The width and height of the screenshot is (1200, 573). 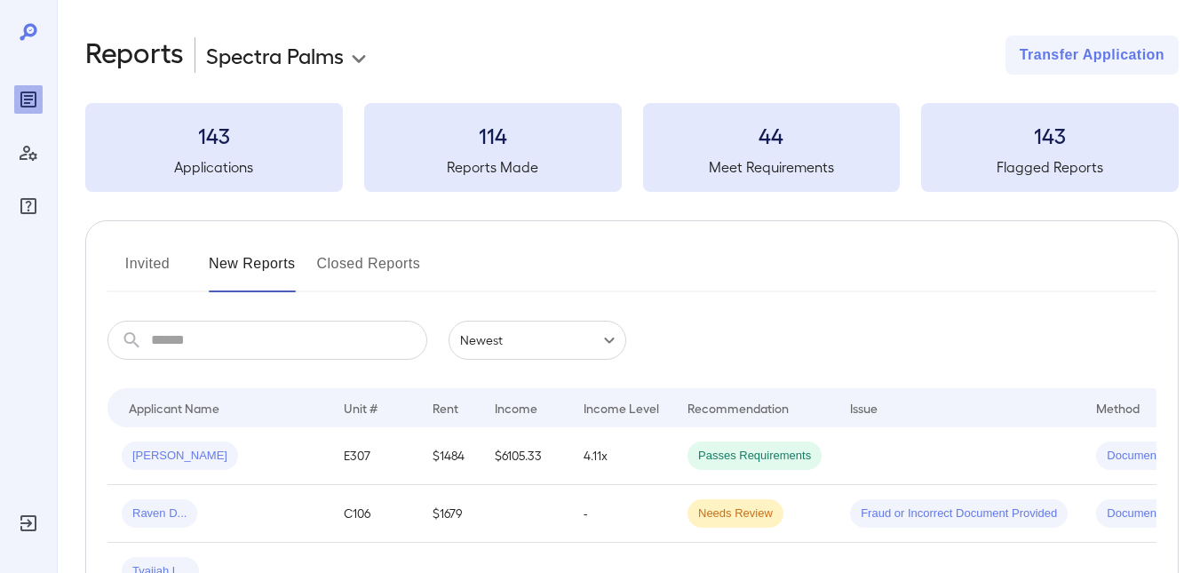 What do you see at coordinates (374, 513) in the screenshot?
I see `td: C106` at bounding box center [374, 513].